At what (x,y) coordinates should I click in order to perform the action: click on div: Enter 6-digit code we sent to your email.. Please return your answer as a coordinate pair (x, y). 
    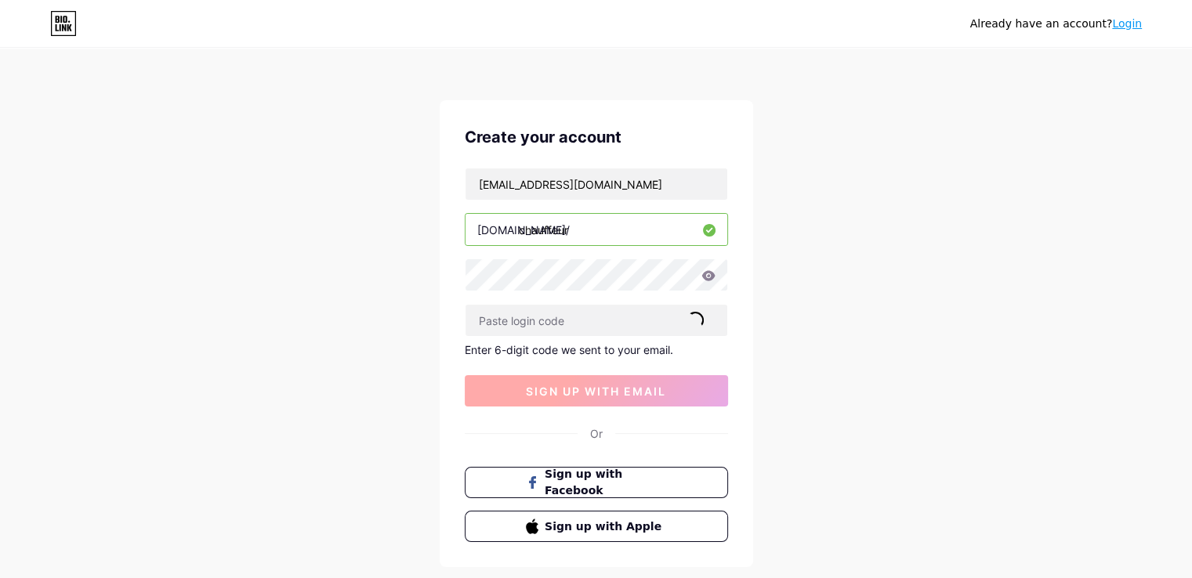
    Looking at the image, I should click on (596, 349).